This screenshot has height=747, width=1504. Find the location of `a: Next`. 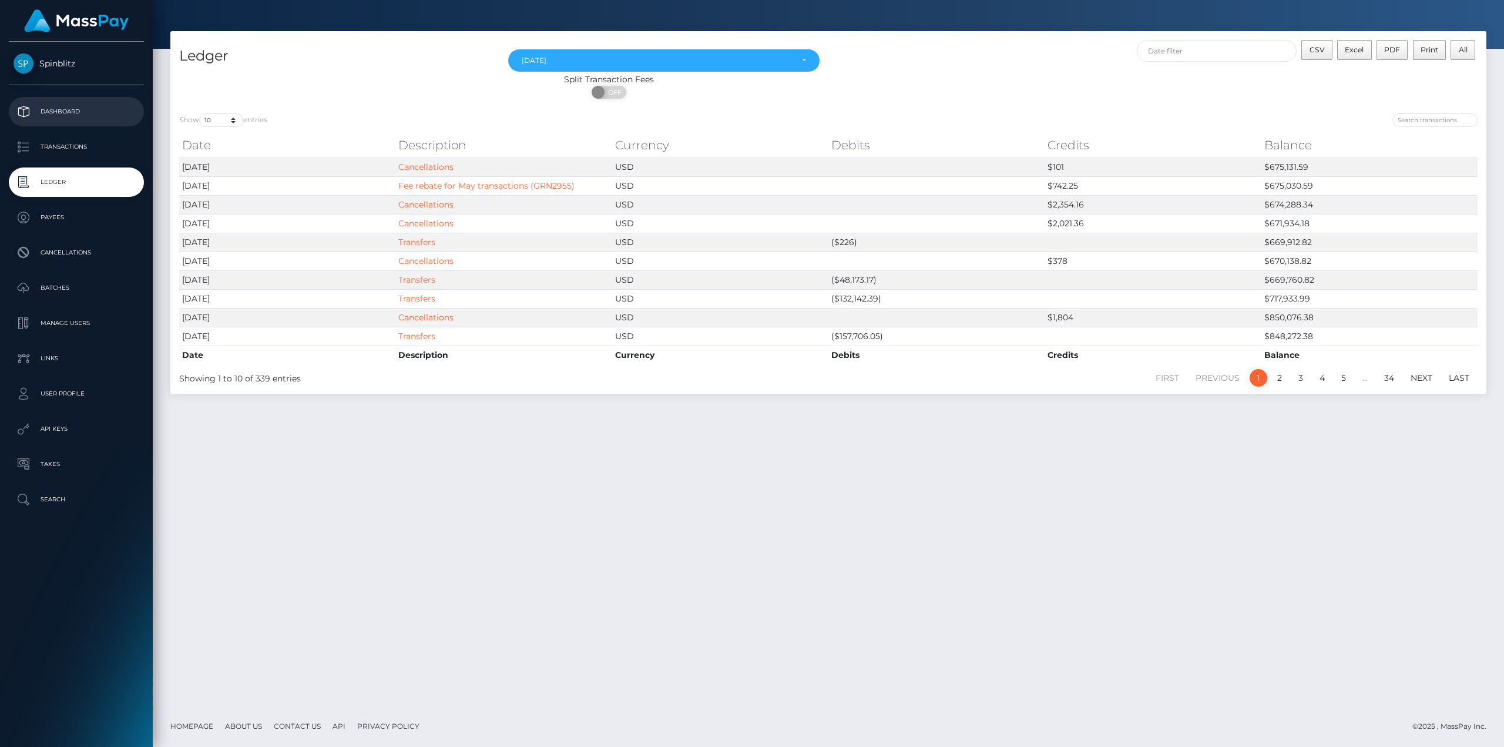

a: Next is located at coordinates (1421, 378).